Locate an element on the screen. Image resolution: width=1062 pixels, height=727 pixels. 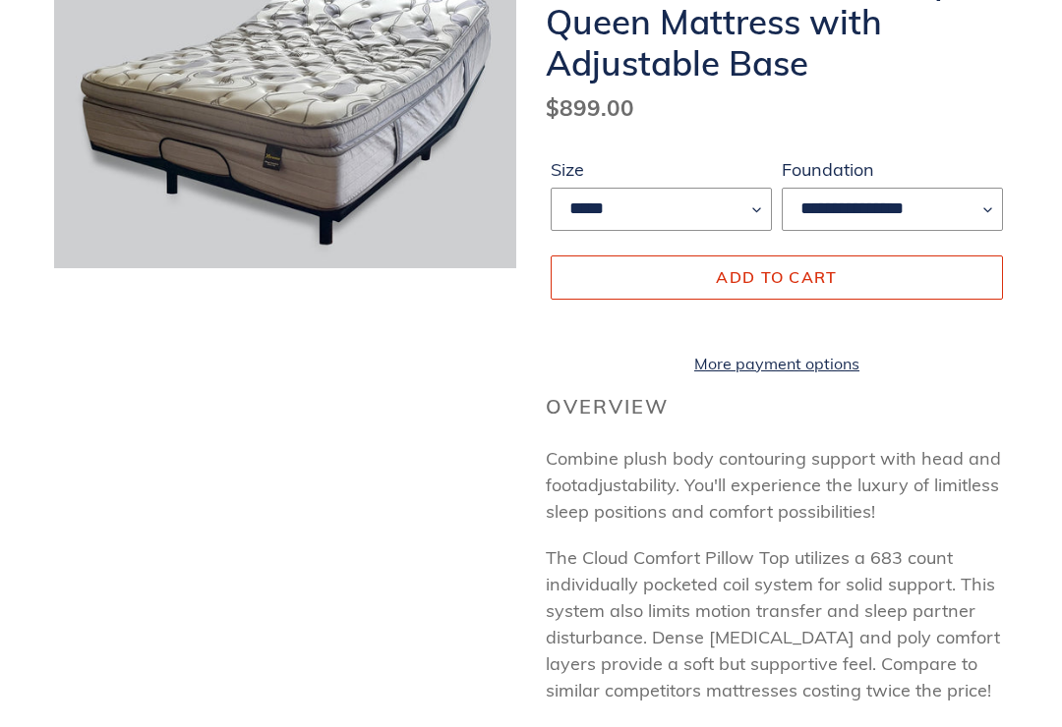
span: $899.00 is located at coordinates (590, 108).